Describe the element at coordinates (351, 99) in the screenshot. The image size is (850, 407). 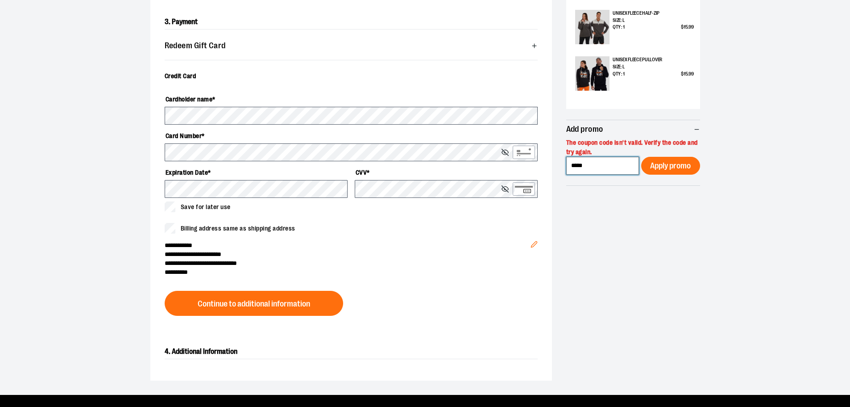
I see `label: Cardholder name *` at that location.